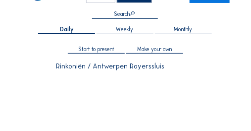 Image resolution: width=251 pixels, height=131 pixels. I want to click on div: Rinkoniën / Antwerpen Royerssluis, so click(110, 66).